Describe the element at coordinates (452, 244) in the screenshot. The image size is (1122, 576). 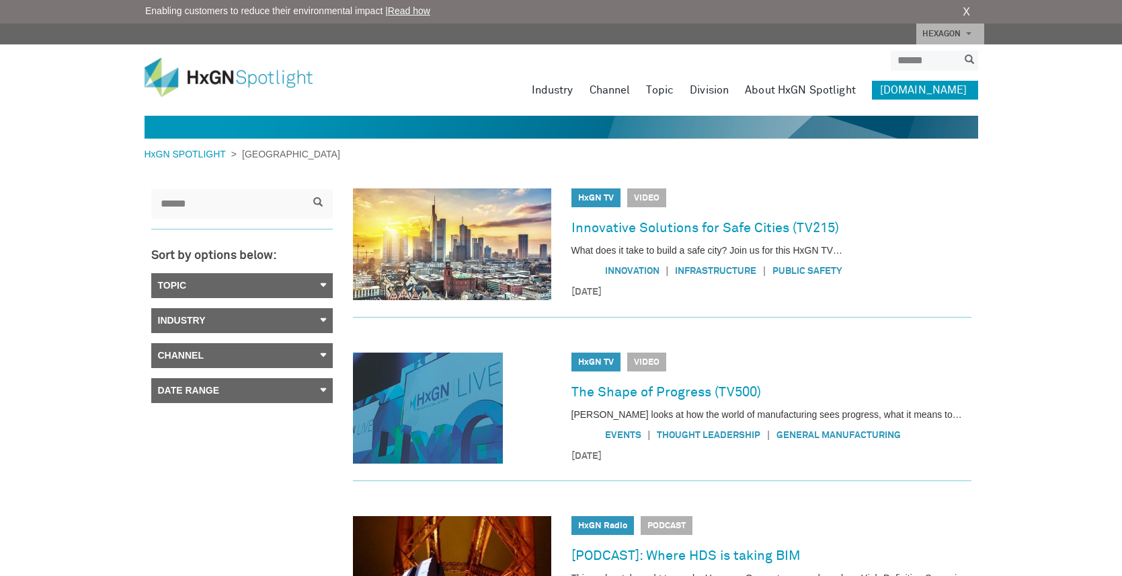
I see `img: Innovative Solutions for Safe Cities (TV215)` at that location.